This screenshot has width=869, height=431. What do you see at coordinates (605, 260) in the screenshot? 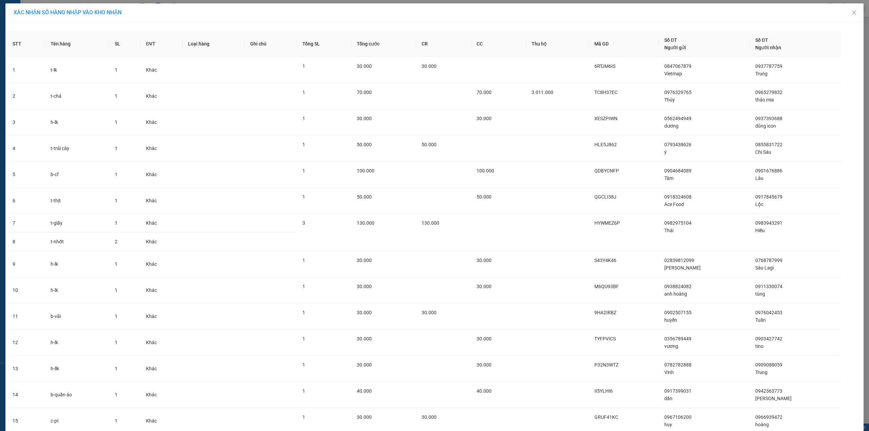
I see `span: S43Y4K46` at bounding box center [605, 260].